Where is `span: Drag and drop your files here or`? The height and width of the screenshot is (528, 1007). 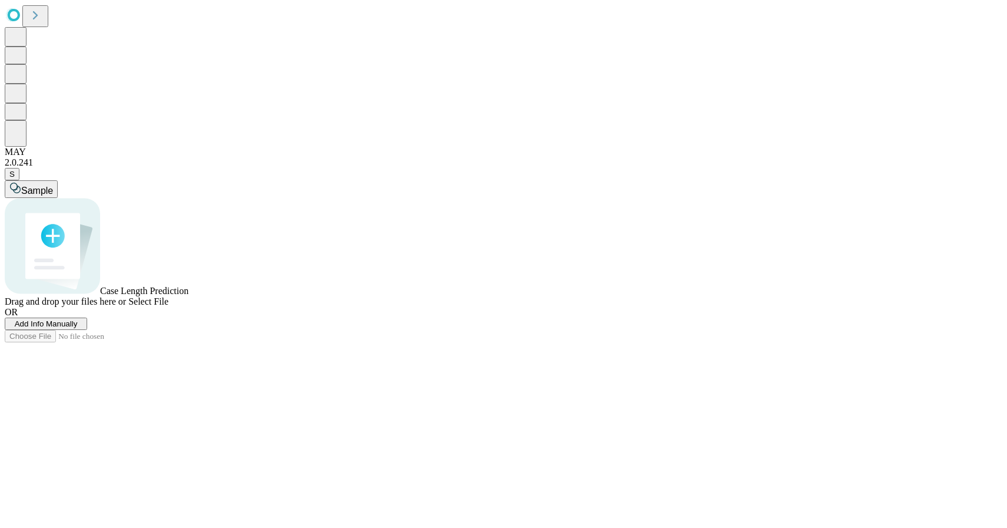
span: Drag and drop your files here or is located at coordinates (65, 301).